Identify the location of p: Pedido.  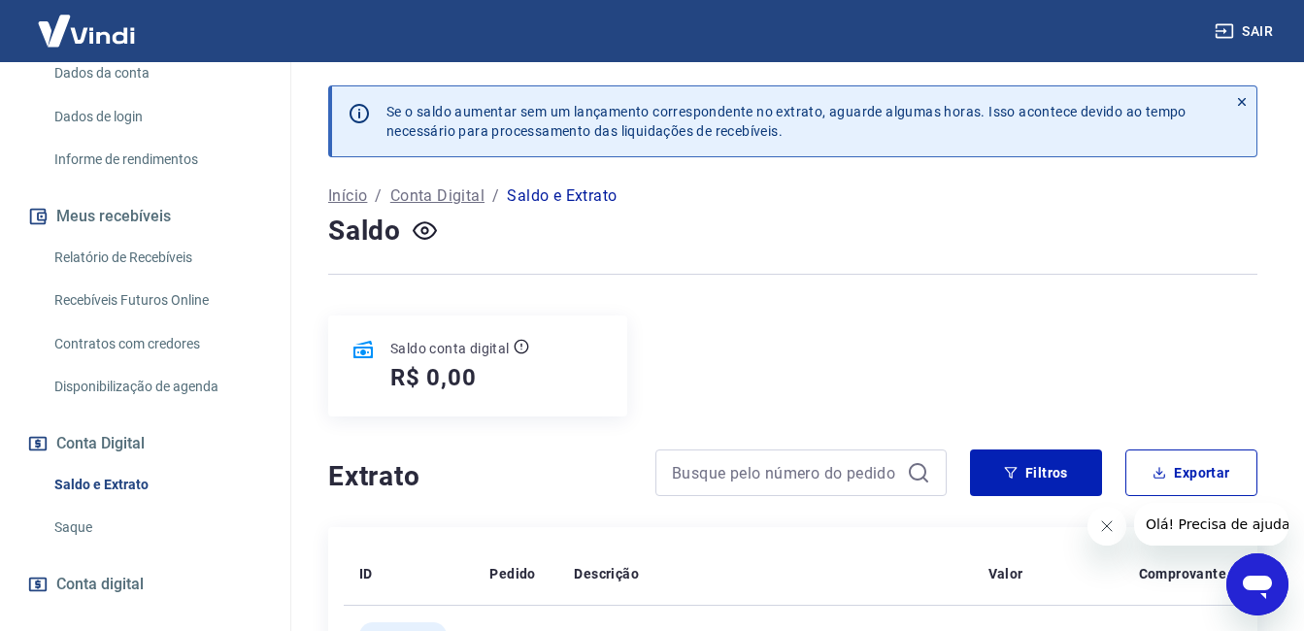
(512, 574).